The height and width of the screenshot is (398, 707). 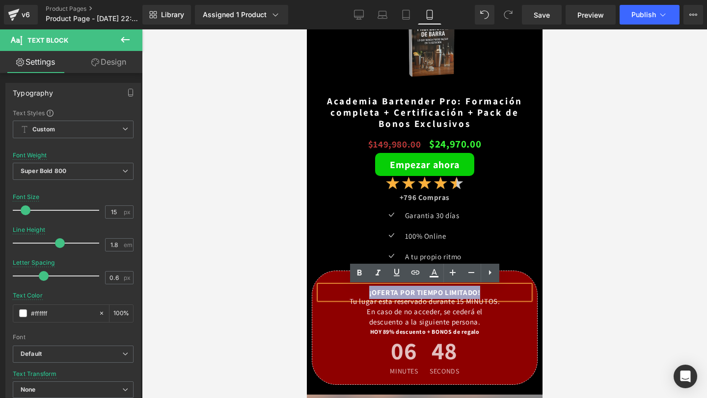 What do you see at coordinates (126, 186) in the screenshot?
I see `p: Garantia 30 días` at bounding box center [126, 186].